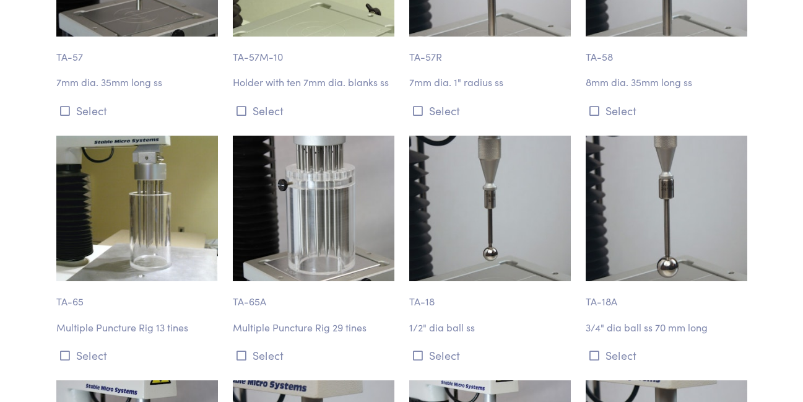  What do you see at coordinates (666, 51) in the screenshot?
I see `p: TA-58` at bounding box center [666, 51].